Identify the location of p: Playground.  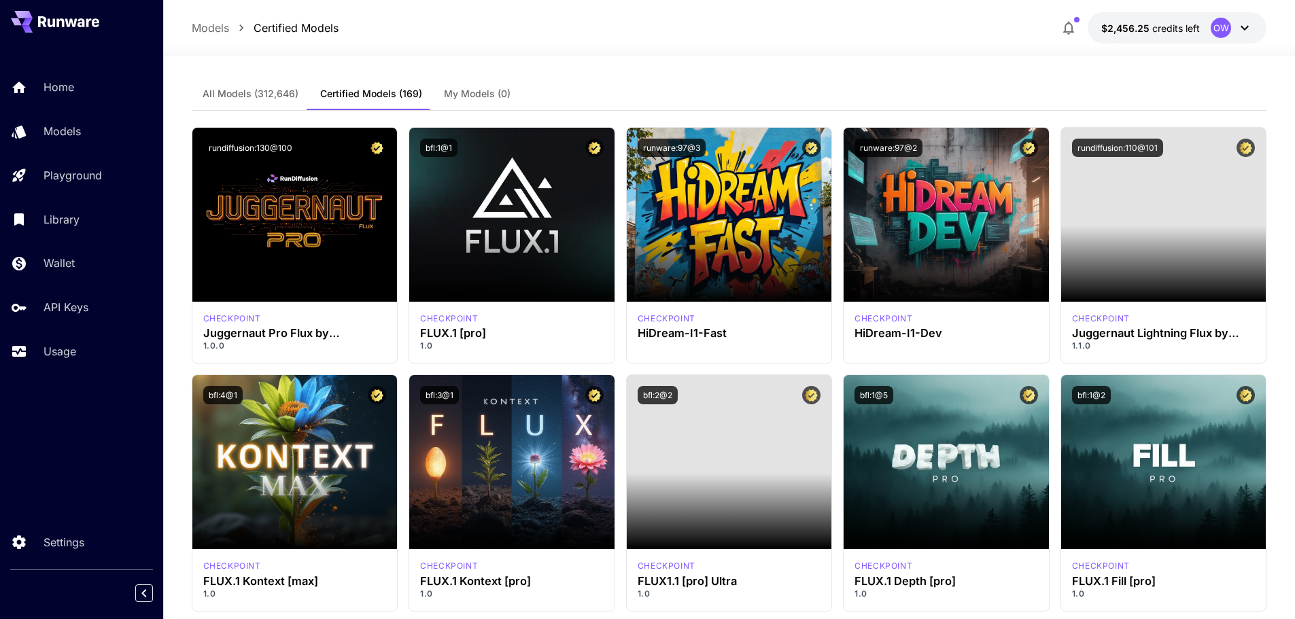
(73, 175).